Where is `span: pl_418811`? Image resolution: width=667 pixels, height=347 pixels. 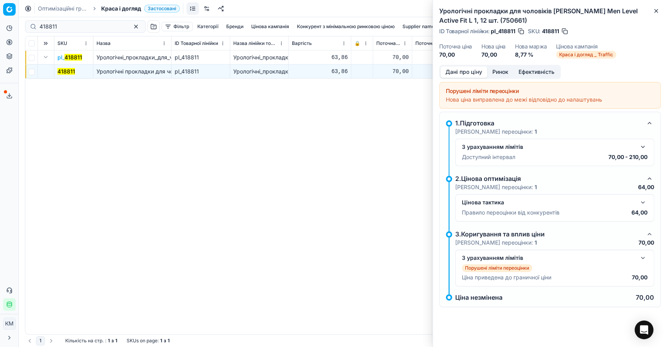 span: pl_418811 is located at coordinates (503, 31).